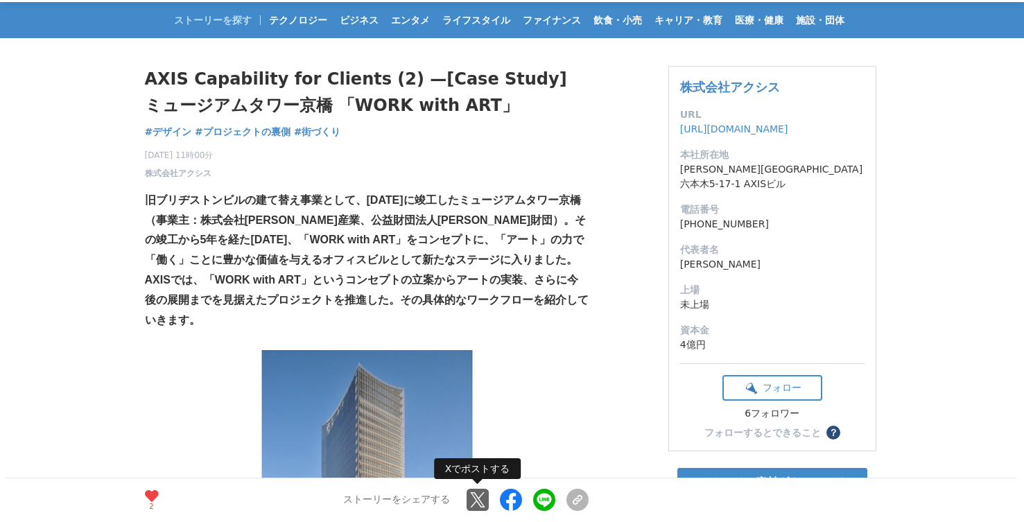  I want to click on a: 飲食・小売, so click(618, 20).